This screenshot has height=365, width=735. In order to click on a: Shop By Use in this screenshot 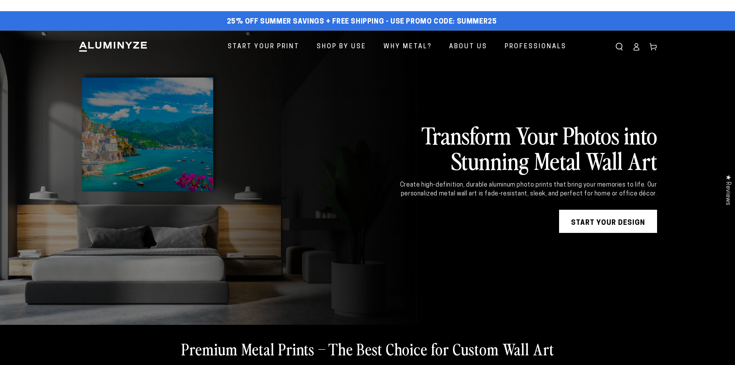, I will do `click(342, 47)`.